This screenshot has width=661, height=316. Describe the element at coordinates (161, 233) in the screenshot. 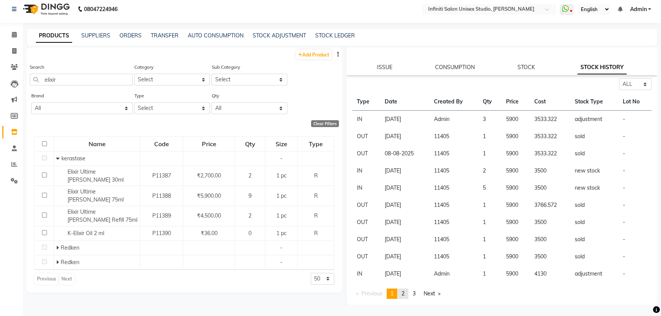

I see `span: P11390` at that location.